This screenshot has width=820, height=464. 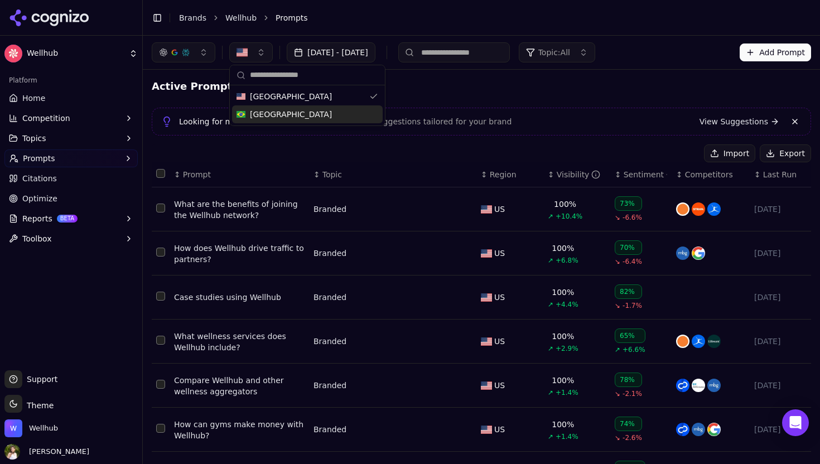 I want to click on h2: Active Prompts, so click(x=195, y=86).